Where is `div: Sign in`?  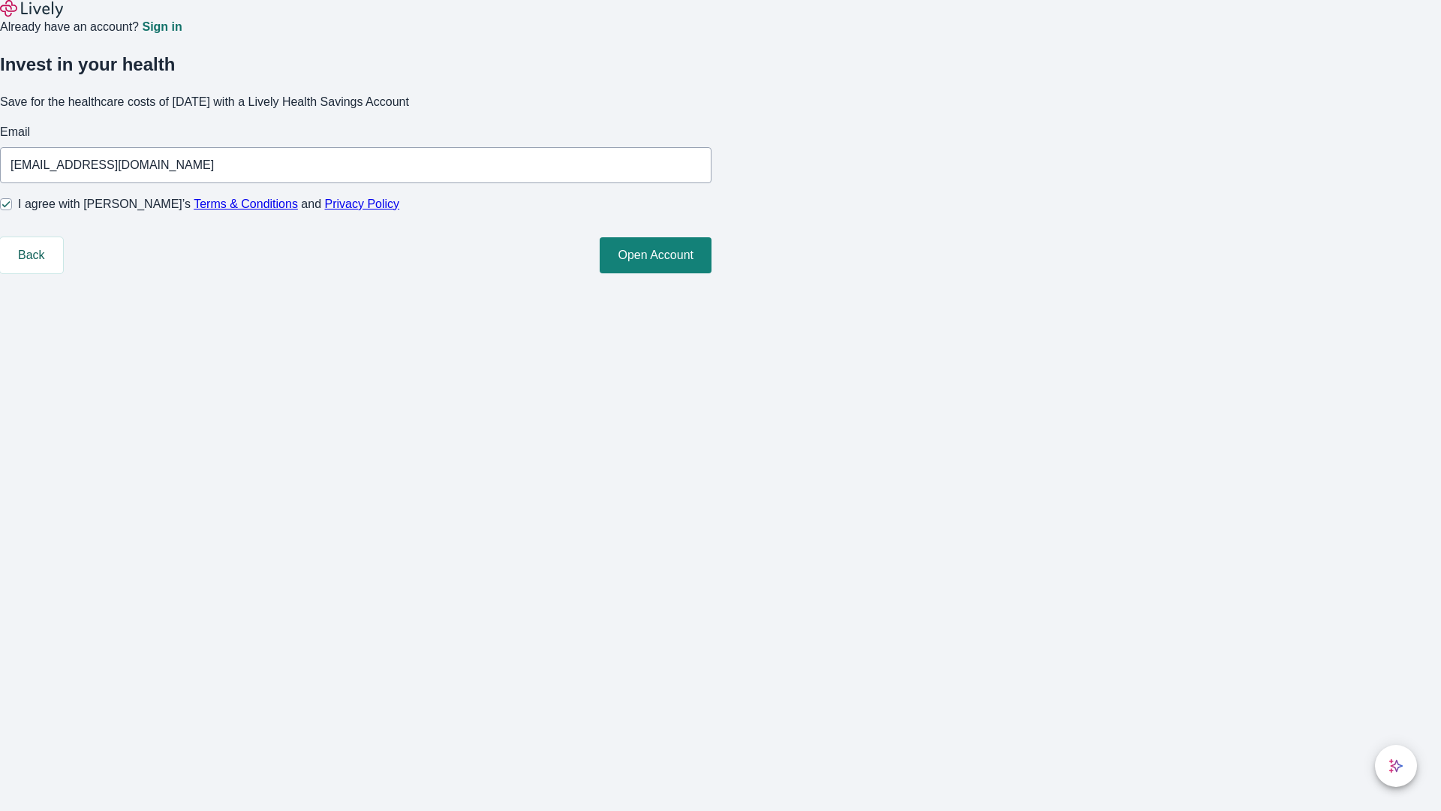
div: Sign in is located at coordinates (161, 27).